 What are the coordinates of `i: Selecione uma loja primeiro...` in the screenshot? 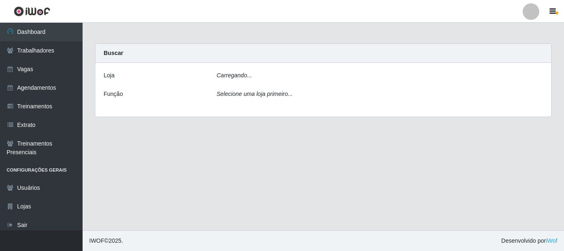 It's located at (255, 94).